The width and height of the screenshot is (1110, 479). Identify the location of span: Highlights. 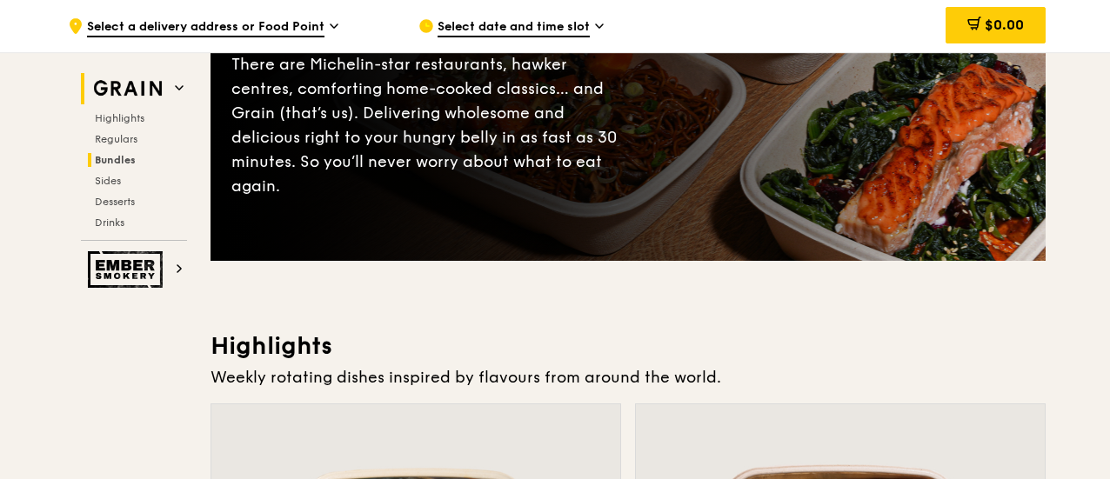
(119, 118).